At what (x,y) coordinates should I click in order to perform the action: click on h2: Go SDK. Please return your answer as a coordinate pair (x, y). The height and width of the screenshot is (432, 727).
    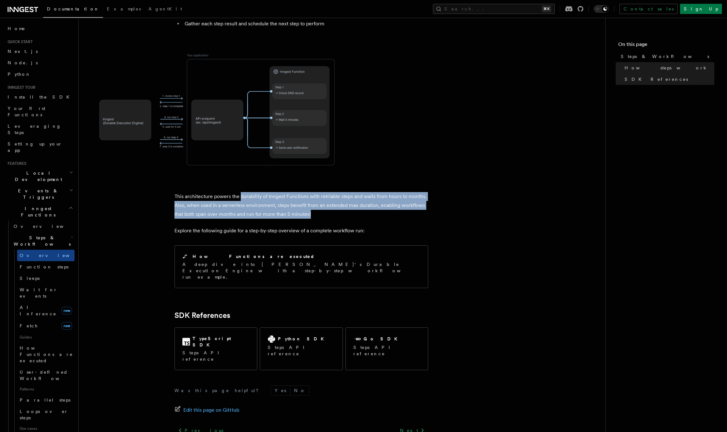
    Looking at the image, I should click on (382, 339).